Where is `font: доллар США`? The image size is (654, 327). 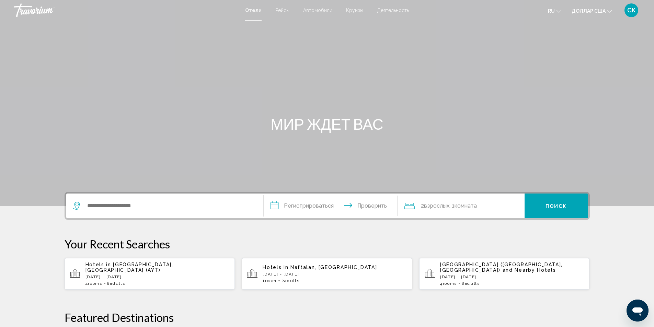
font: доллар США is located at coordinates (588, 11).